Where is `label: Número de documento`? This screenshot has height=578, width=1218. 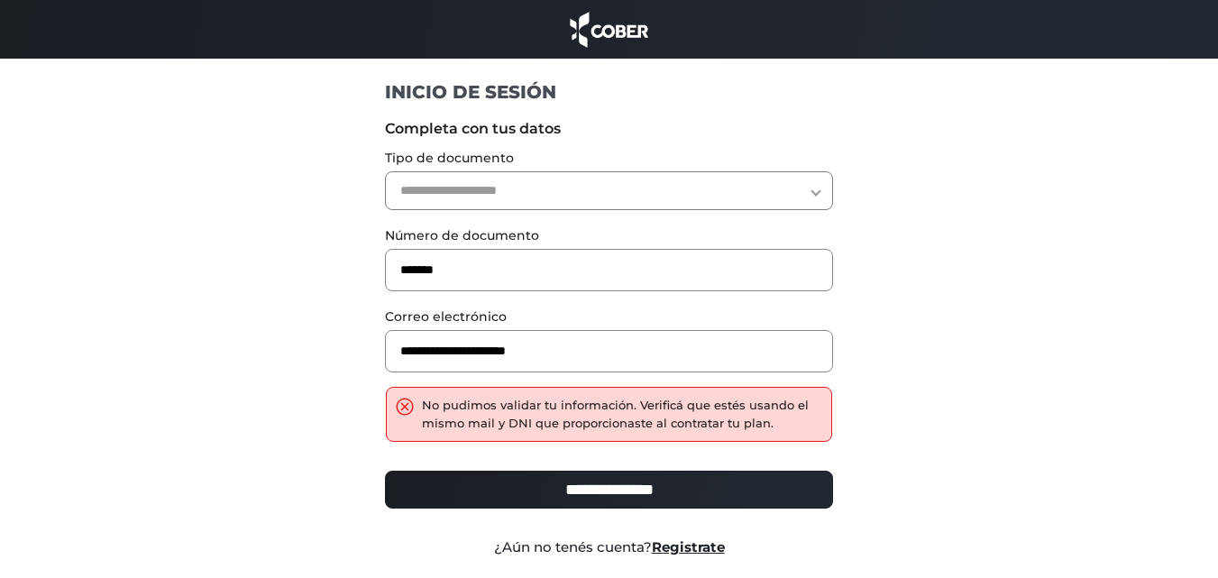
label: Número de documento is located at coordinates (608, 235).